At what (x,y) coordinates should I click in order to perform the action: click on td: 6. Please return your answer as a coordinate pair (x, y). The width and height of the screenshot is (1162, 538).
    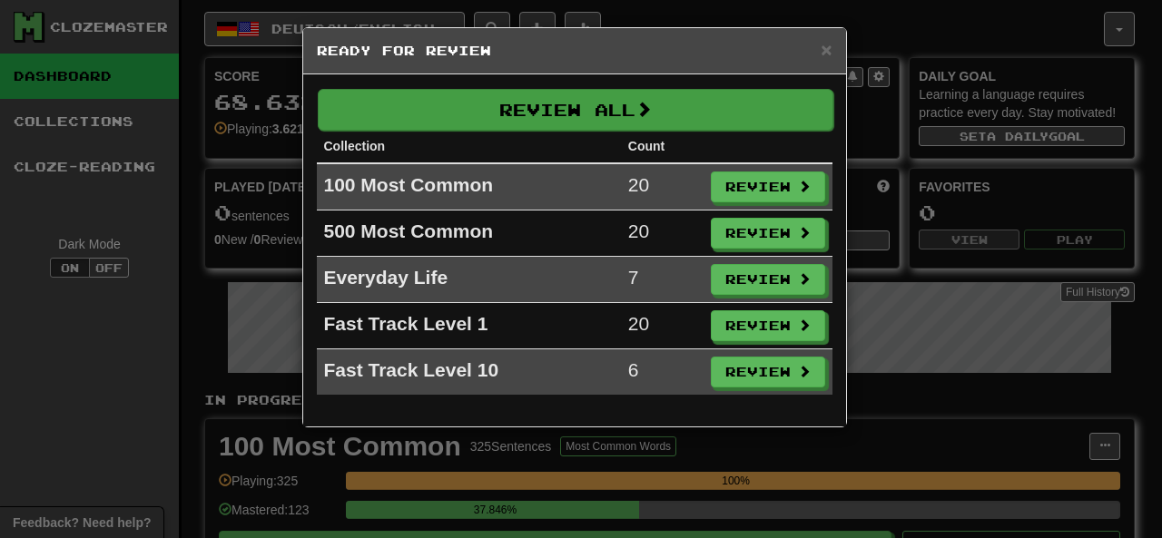
    Looking at the image, I should click on (662, 372).